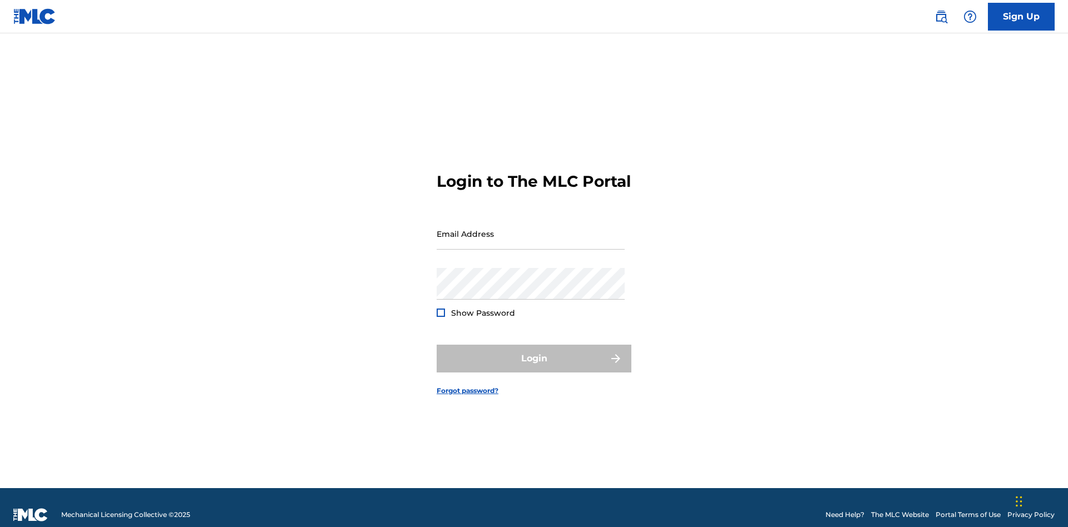  Describe the element at coordinates (1021, 17) in the screenshot. I see `a: Sign Up` at that location.